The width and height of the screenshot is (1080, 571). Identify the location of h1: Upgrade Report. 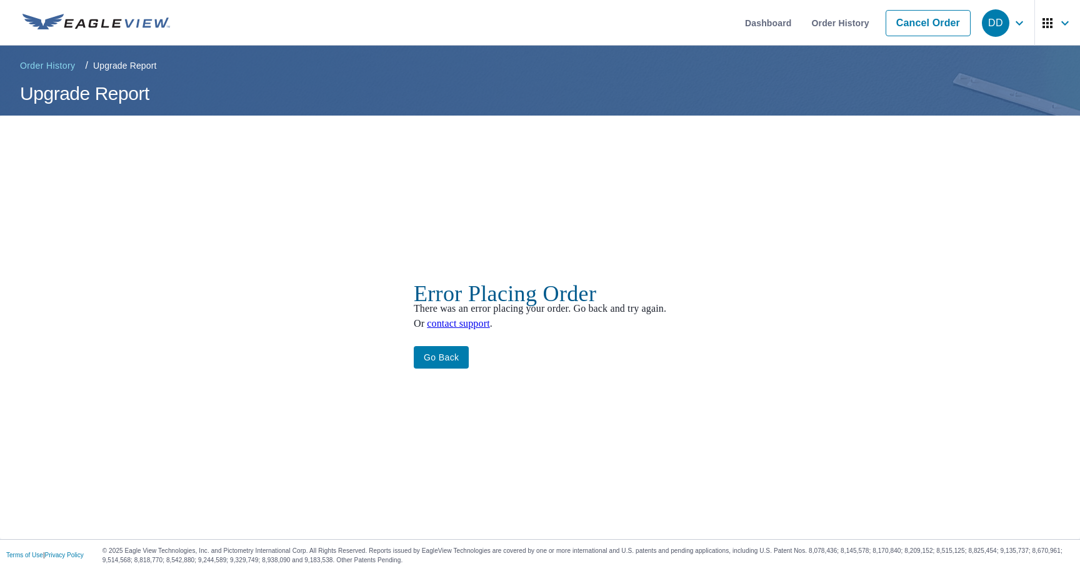
(540, 93).